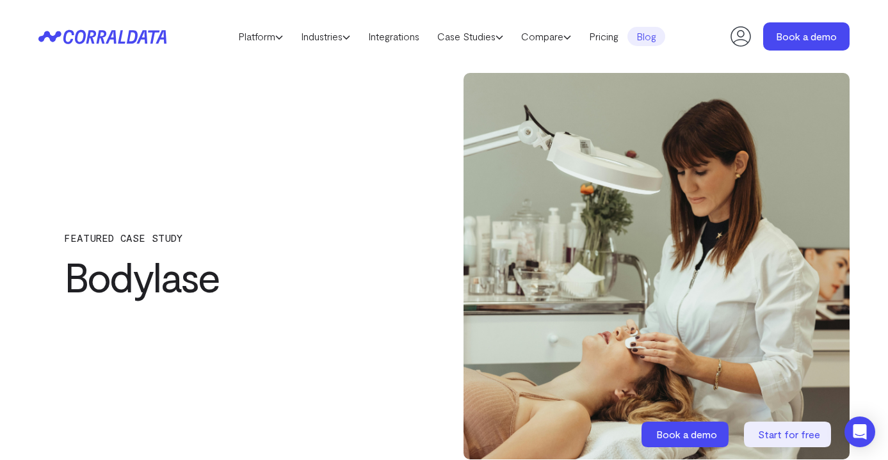 Image resolution: width=888 pixels, height=460 pixels. What do you see at coordinates (686, 434) in the screenshot?
I see `span: Book a demo` at bounding box center [686, 434].